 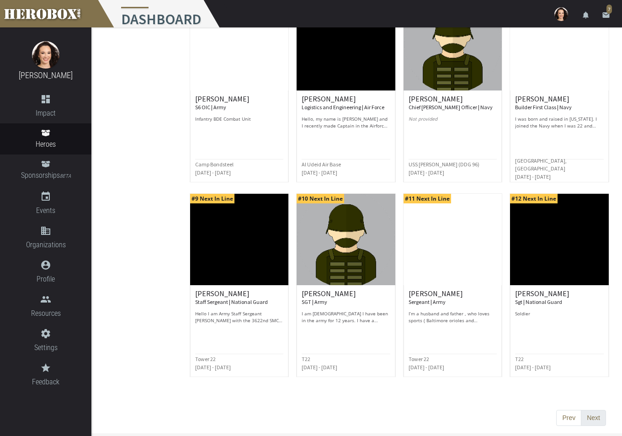 I want to click on span: #10 Next In Line, so click(x=321, y=198).